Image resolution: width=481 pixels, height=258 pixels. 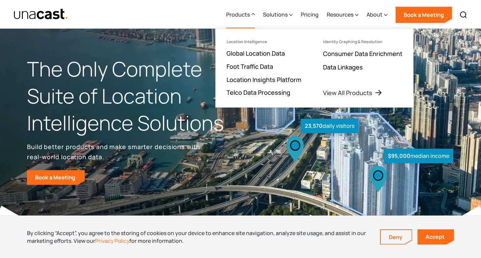 I want to click on nav: Products, so click(x=314, y=68).